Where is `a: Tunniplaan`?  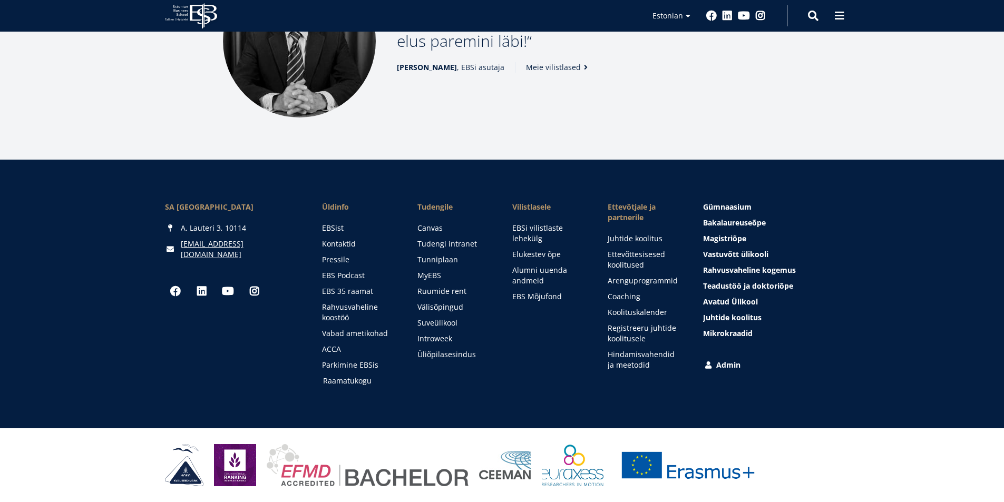
a: Tunniplaan is located at coordinates (454, 260).